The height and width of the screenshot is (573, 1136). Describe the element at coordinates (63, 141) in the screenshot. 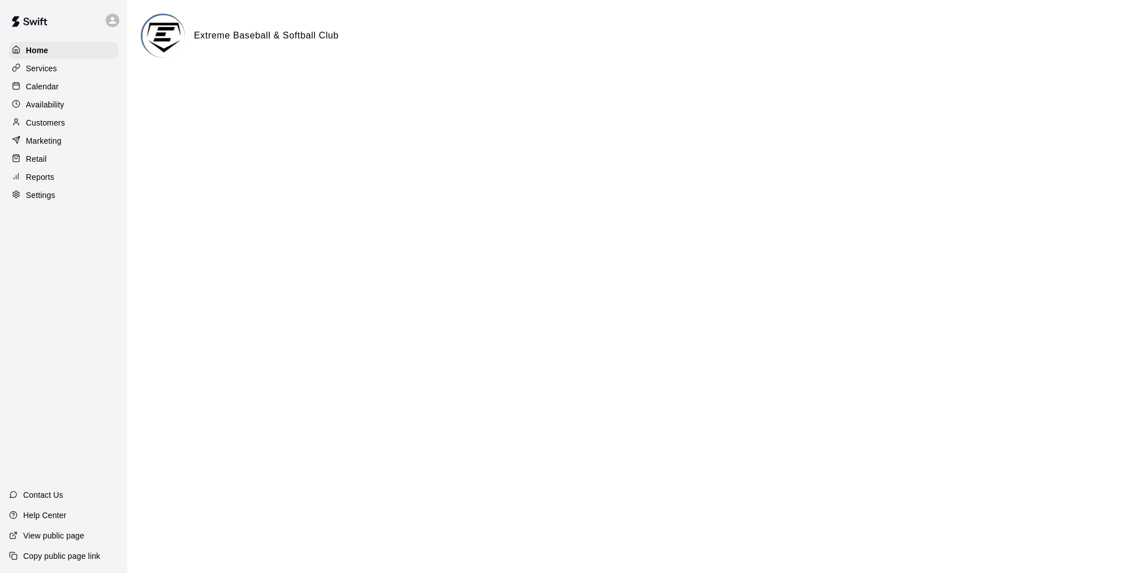

I see `a: Marketing` at that location.